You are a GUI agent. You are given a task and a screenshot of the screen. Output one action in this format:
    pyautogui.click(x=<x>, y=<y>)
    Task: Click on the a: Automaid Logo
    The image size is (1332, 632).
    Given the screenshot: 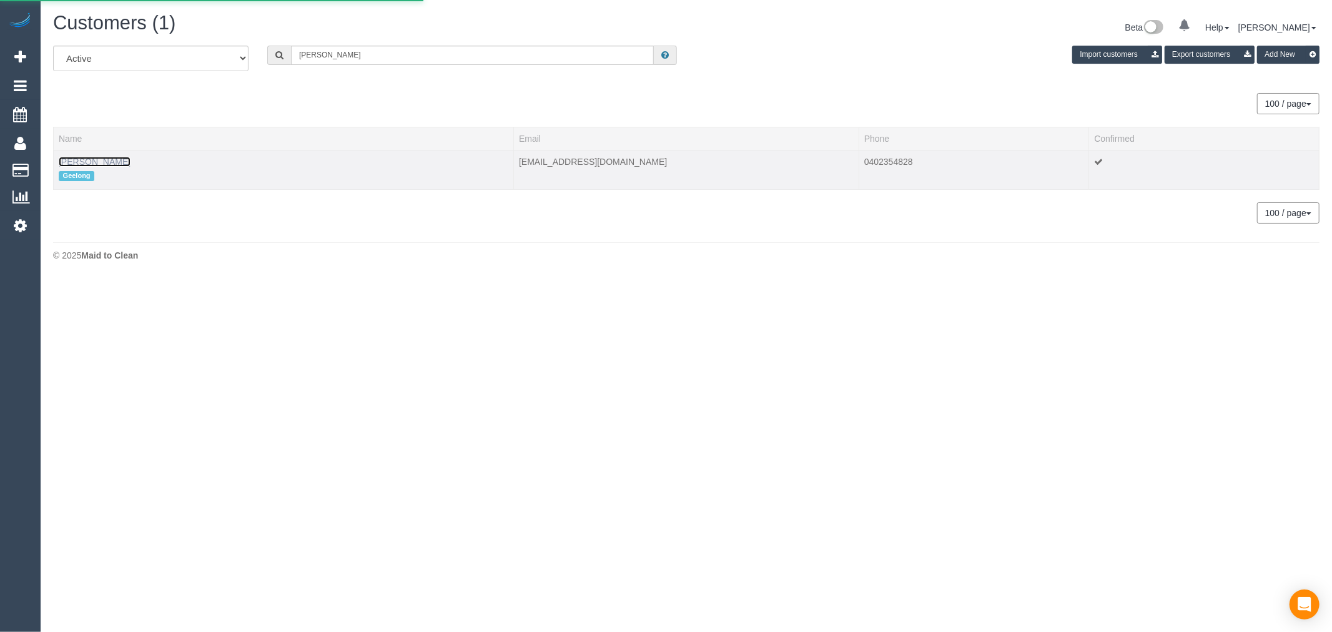 What is the action you would take?
    pyautogui.click(x=20, y=21)
    